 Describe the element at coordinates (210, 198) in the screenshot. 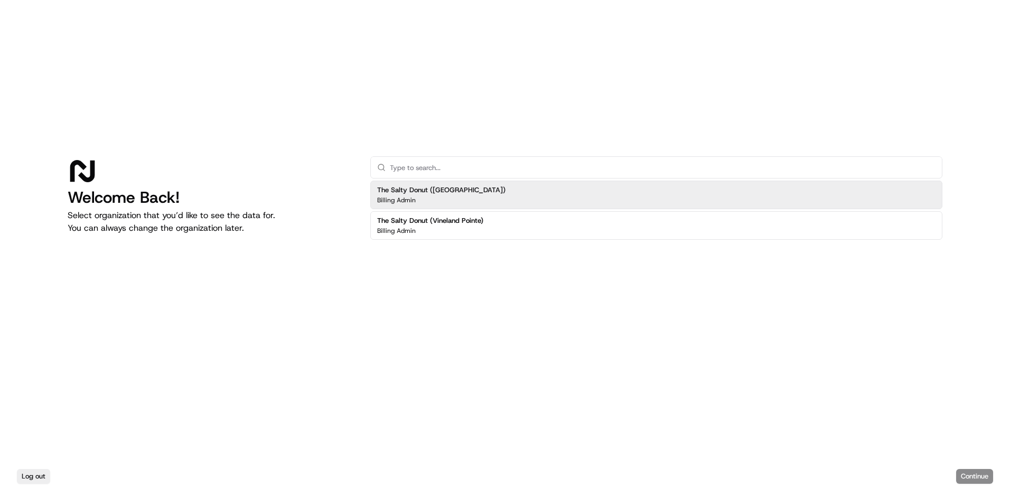

I see `h1: Welcome Back!` at that location.